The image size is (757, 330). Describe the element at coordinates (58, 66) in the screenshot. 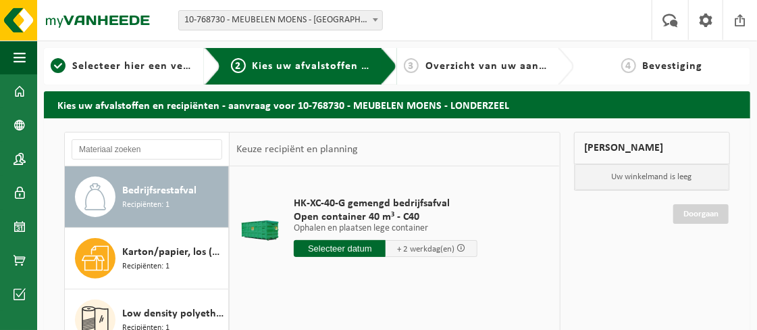

I see `span: 1` at that location.